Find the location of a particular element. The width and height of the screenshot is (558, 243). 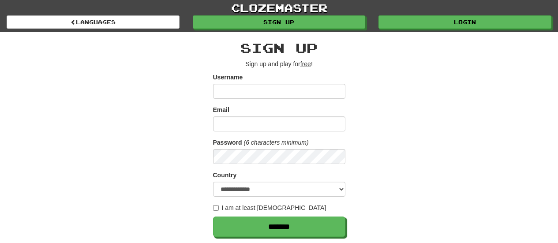

label: Password is located at coordinates (228, 143).